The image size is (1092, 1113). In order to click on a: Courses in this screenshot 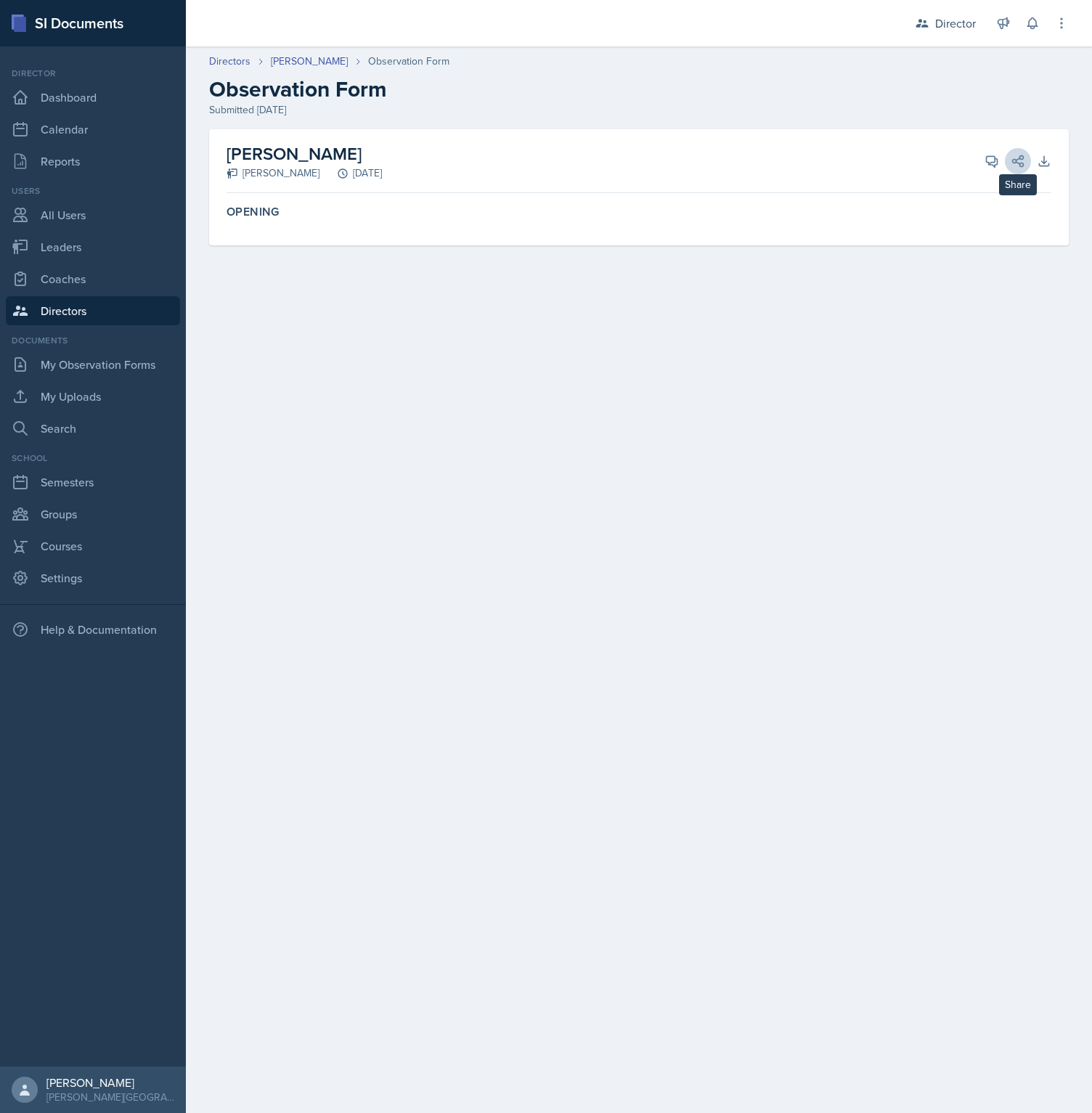, I will do `click(93, 546)`.